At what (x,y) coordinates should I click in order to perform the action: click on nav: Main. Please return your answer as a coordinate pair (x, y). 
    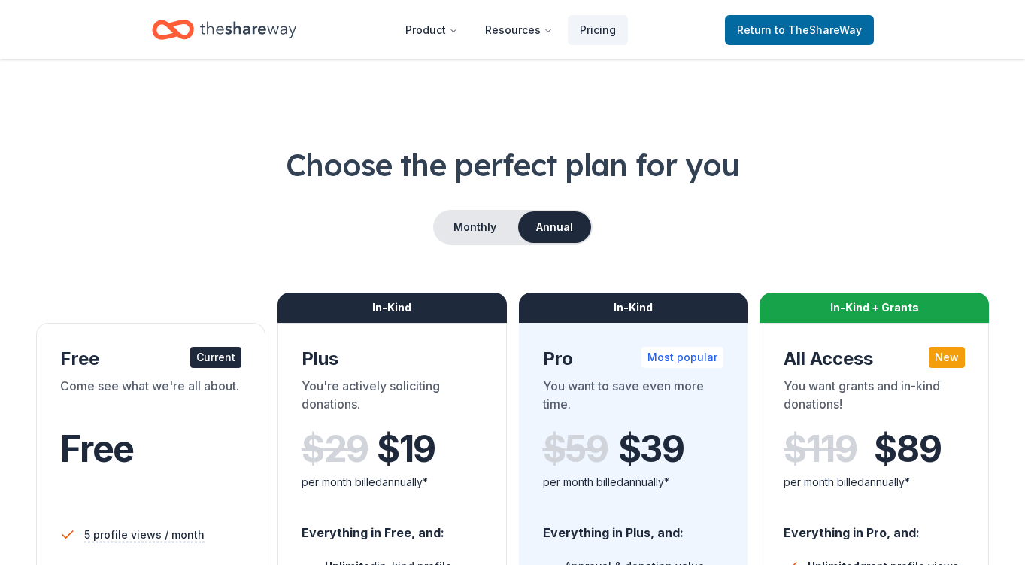
    Looking at the image, I should click on (510, 29).